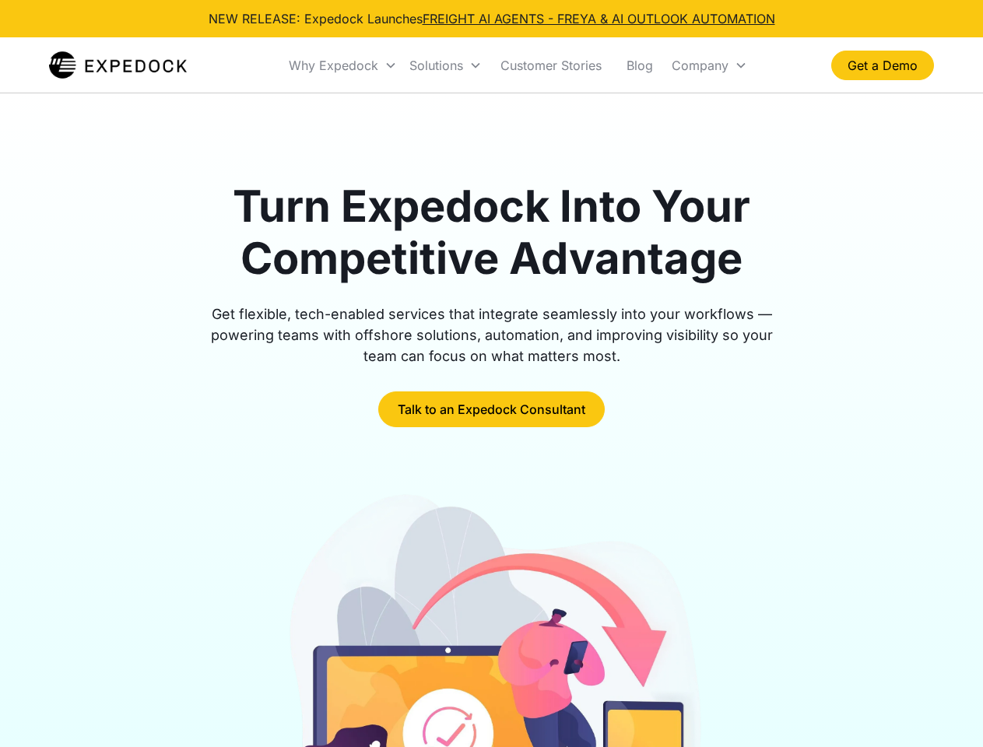  Describe the element at coordinates (492, 335) in the screenshot. I see `div: Get flexible, tech-enabled services that integrate seamlessly into your workflows — powering team...` at that location.